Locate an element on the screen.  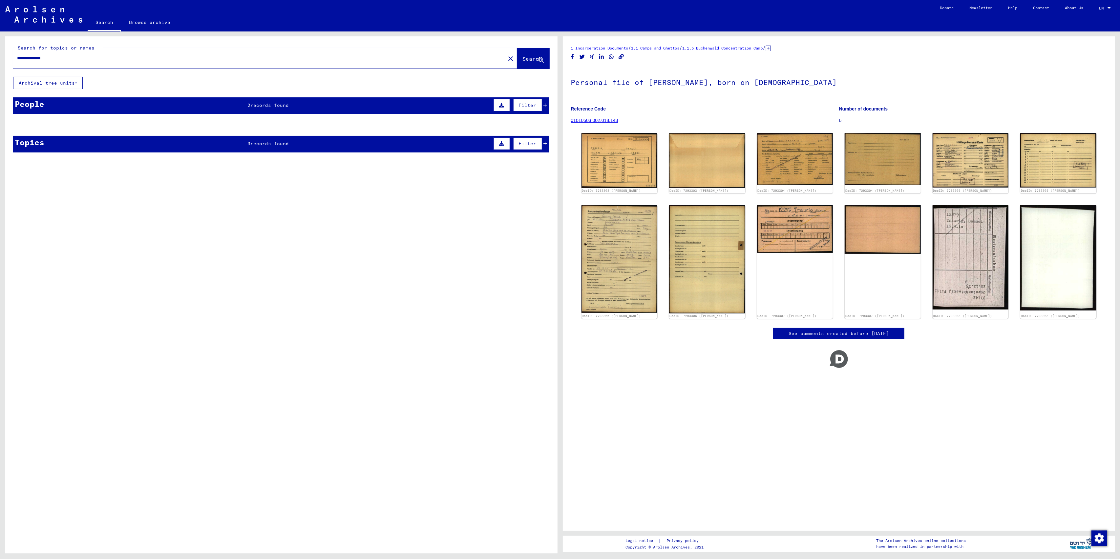
span: EN is located at coordinates (1102, 8).